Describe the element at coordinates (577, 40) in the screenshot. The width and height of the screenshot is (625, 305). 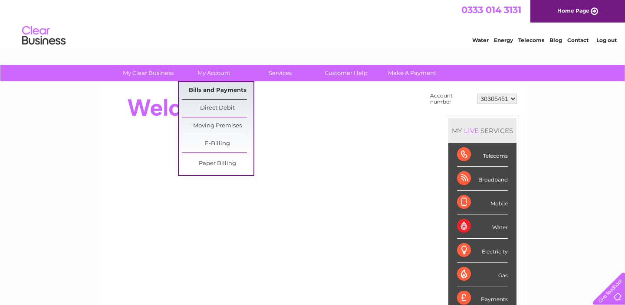
I see `a: Contact` at that location.